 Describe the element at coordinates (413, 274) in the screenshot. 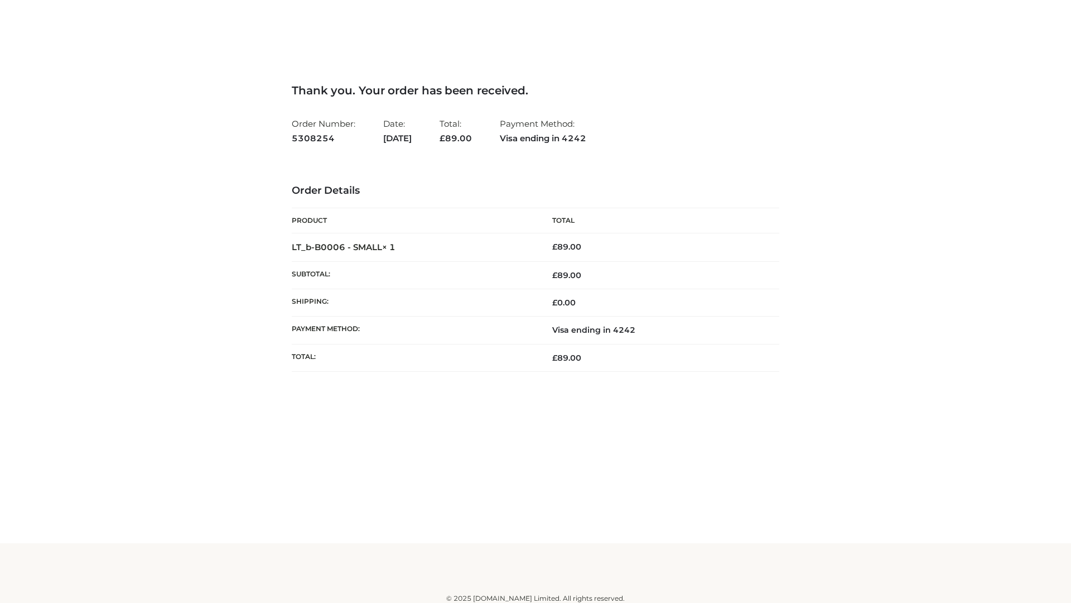

I see `th: Subtotal:` at that location.